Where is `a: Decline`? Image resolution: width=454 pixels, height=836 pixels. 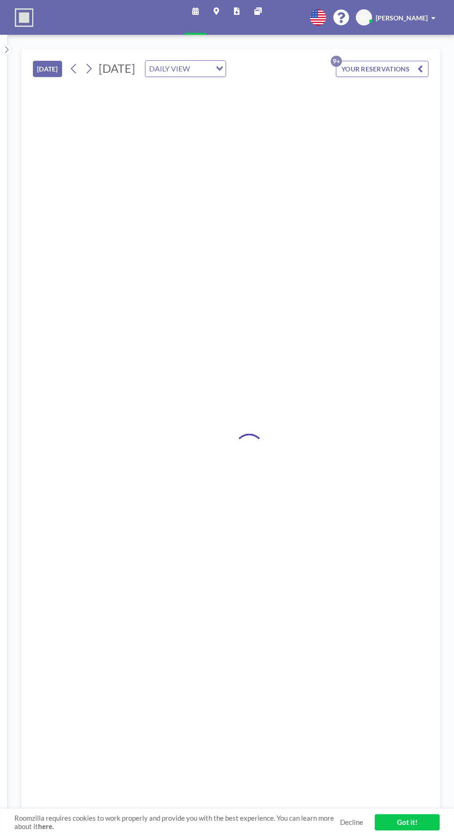 a: Decline is located at coordinates (352, 822).